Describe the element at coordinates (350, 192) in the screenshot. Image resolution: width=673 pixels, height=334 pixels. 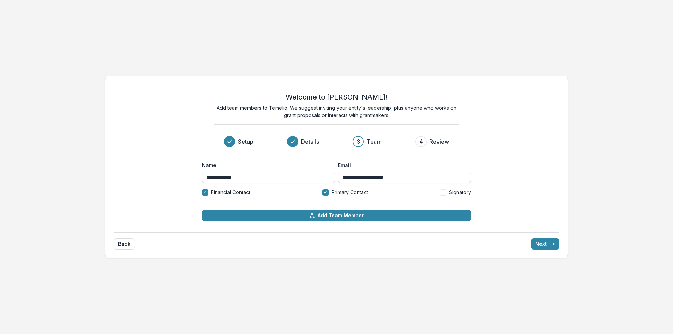
I see `span: Primary Contact` at that location.